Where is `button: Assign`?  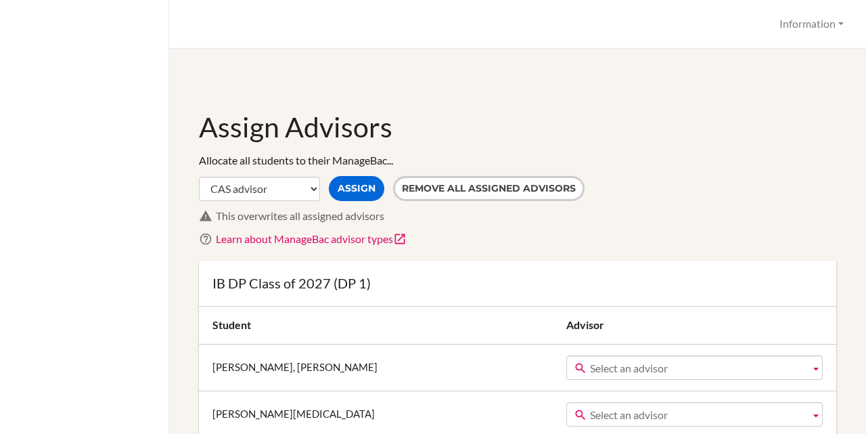 button: Assign is located at coordinates (357, 188).